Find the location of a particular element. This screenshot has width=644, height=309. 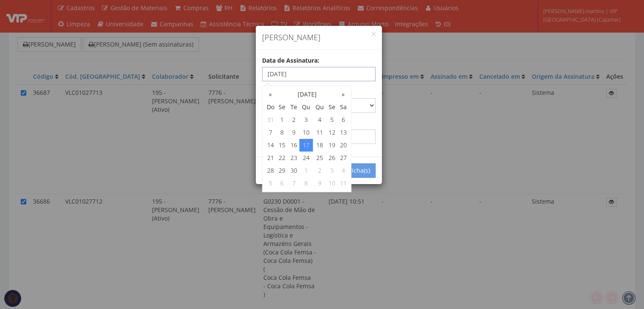

th: Sa is located at coordinates (343, 107).